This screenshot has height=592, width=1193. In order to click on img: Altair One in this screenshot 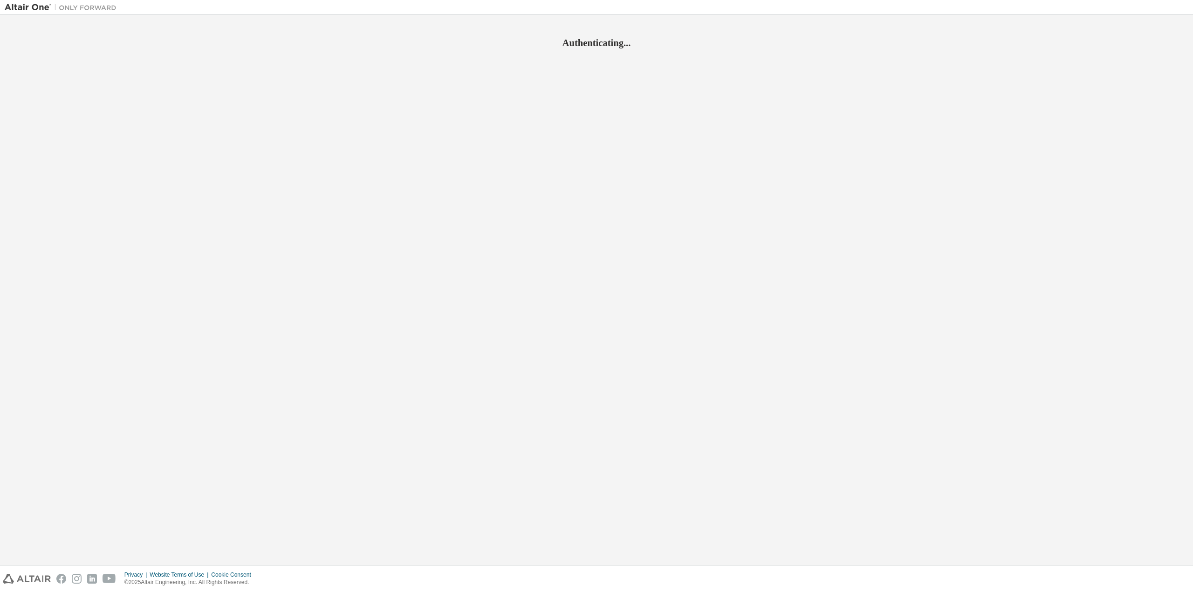, I will do `click(63, 7)`.